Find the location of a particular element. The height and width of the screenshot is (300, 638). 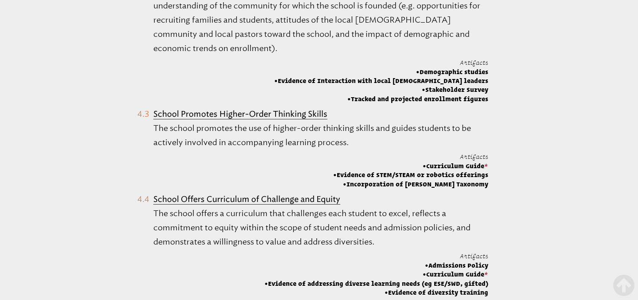

b: School Offers Curriculum of Challenge and Equity is located at coordinates (247, 199).